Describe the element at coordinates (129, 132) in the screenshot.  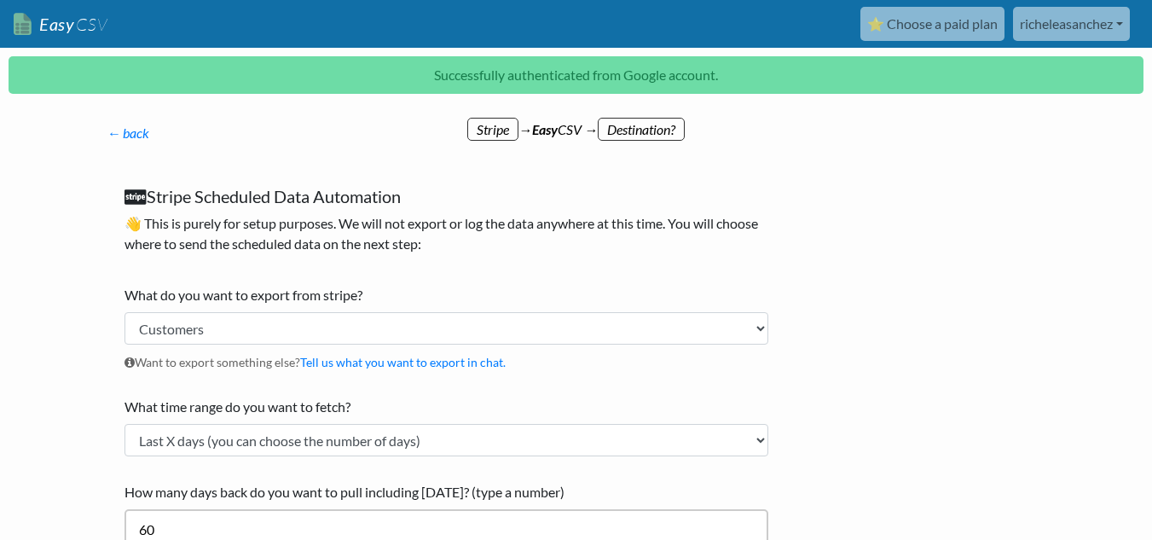
I see `a: ← back` at that location.